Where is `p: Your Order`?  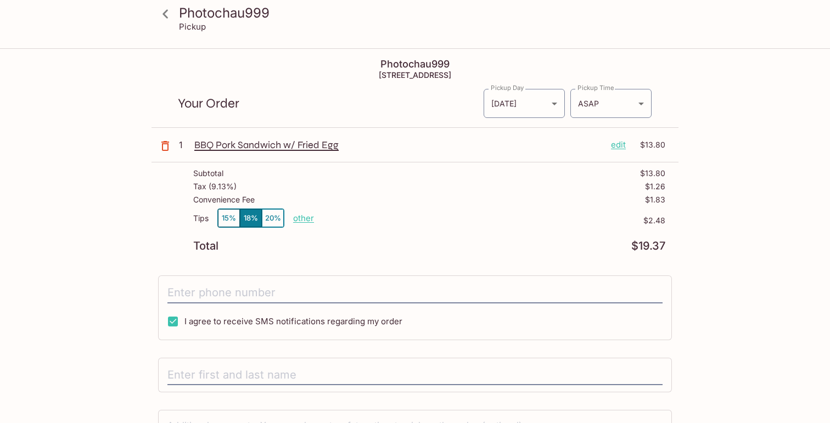
p: Your Order is located at coordinates (331, 103).